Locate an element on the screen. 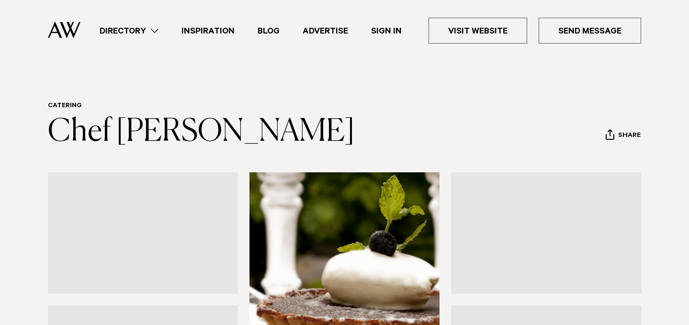 This screenshot has width=689, height=325. a: Send Message is located at coordinates (590, 31).